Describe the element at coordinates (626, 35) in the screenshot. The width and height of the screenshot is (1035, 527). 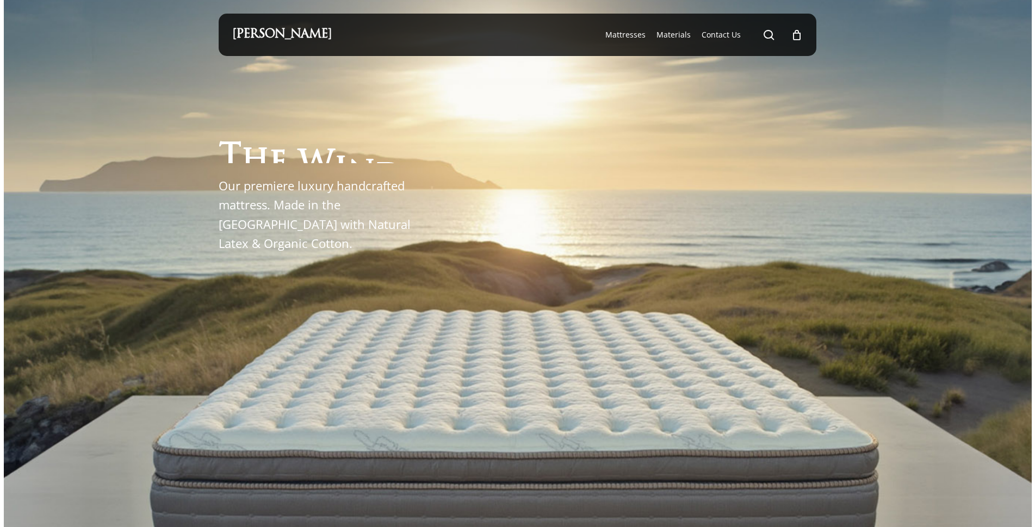
I see `a: Mattresses` at that location.